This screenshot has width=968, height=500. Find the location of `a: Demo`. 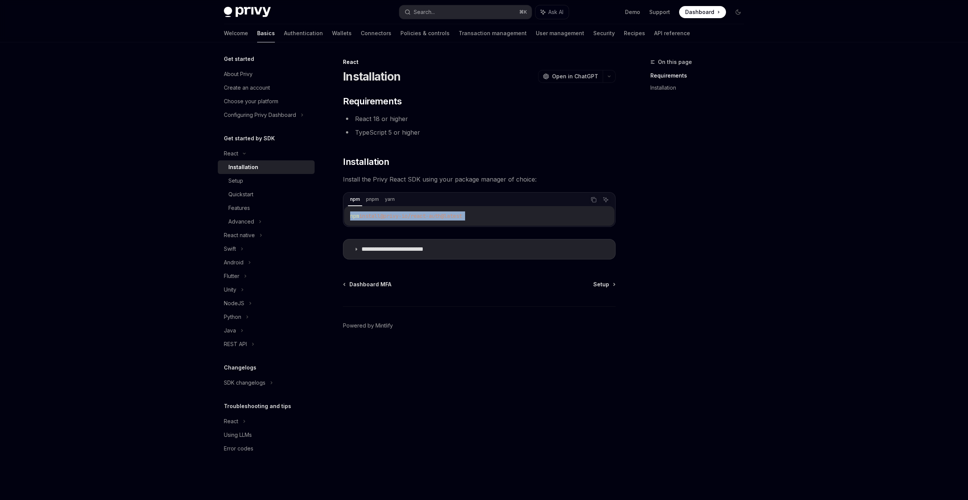

a: Demo is located at coordinates (633, 12).